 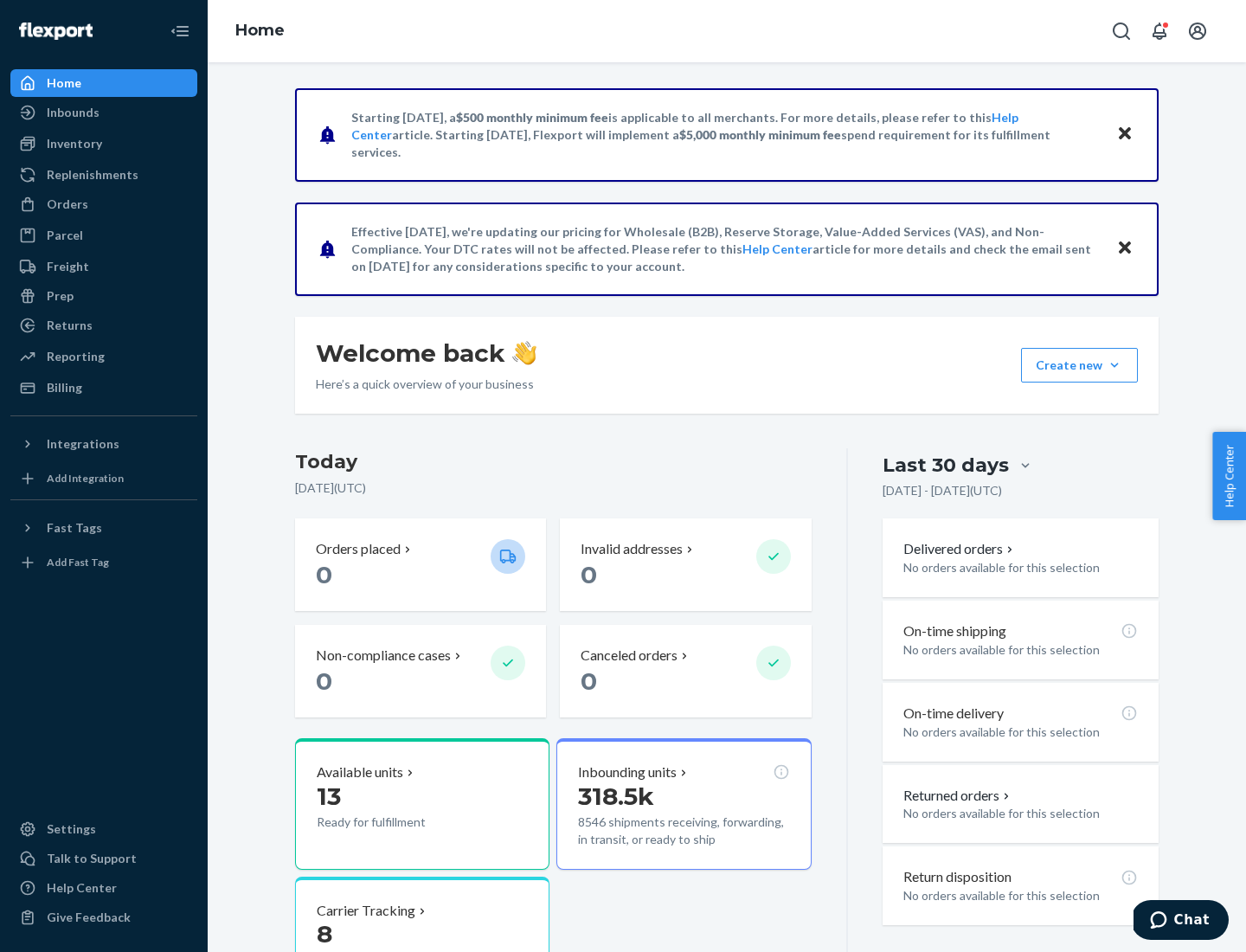 I want to click on div: Replenishments, so click(x=93, y=175).